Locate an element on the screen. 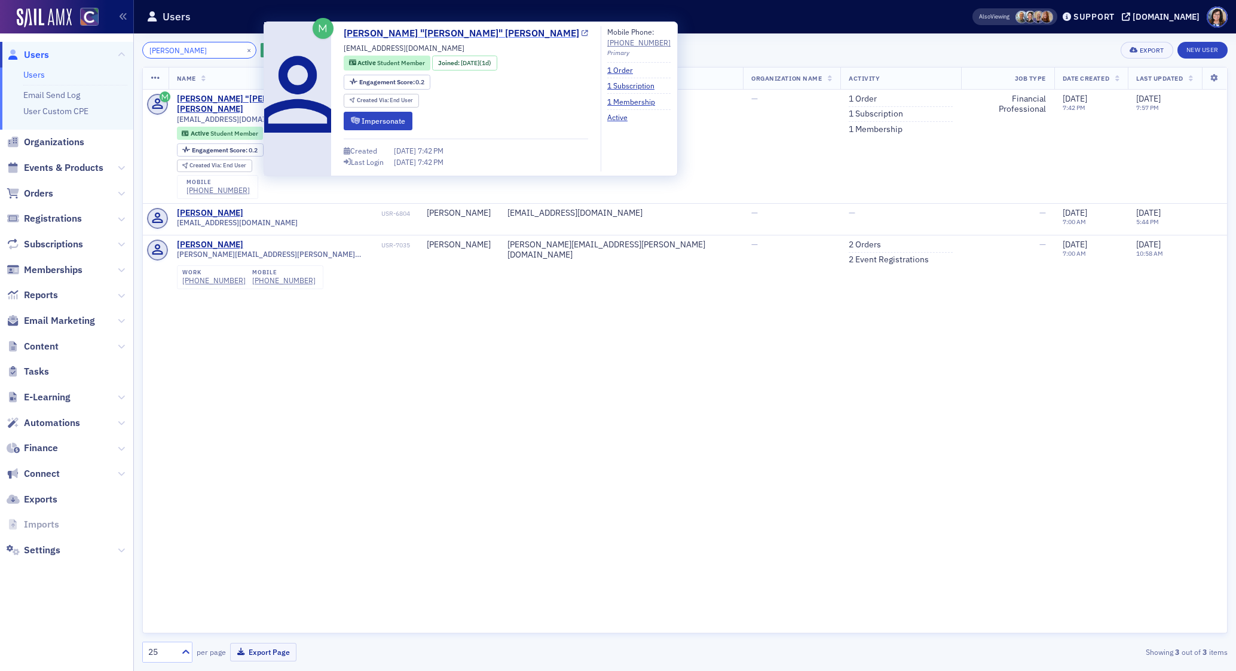 Image resolution: width=1236 pixels, height=671 pixels. span: Tasks is located at coordinates (36, 372).